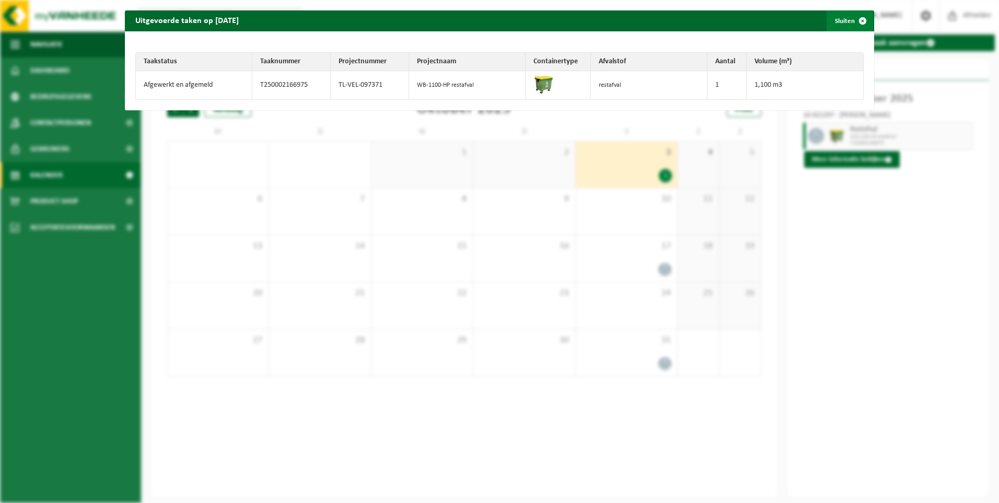  I want to click on td: T250002166975, so click(292, 85).